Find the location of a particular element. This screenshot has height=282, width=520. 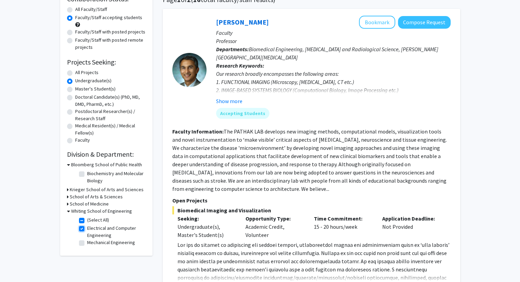

div: Not Provided is located at coordinates (411, 227).